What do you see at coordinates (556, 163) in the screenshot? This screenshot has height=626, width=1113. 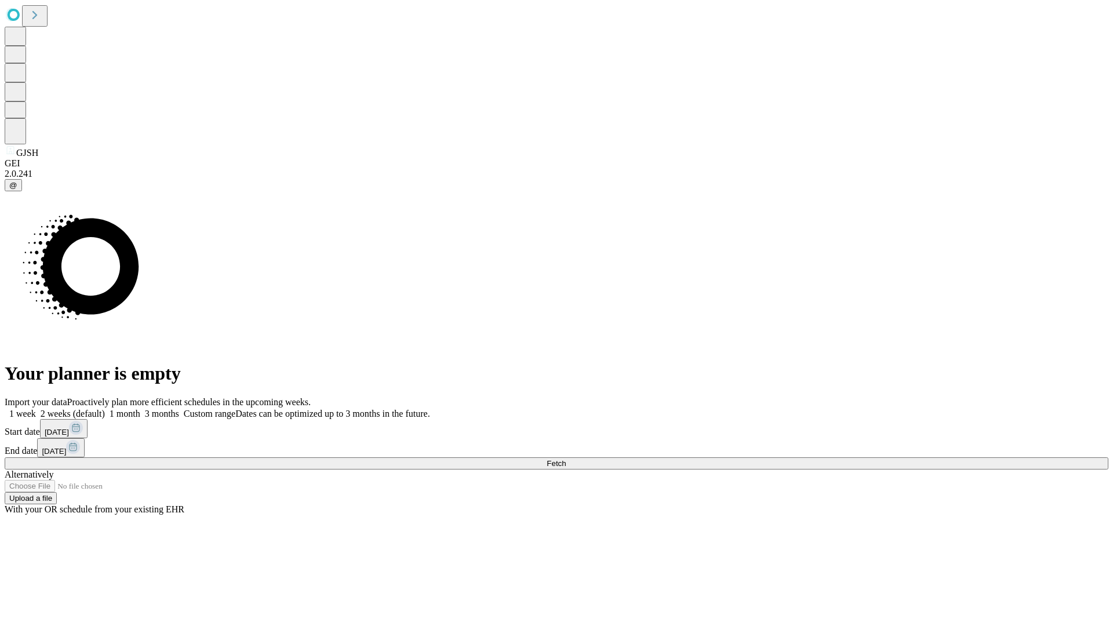 I see `div: GEI` at bounding box center [556, 163].